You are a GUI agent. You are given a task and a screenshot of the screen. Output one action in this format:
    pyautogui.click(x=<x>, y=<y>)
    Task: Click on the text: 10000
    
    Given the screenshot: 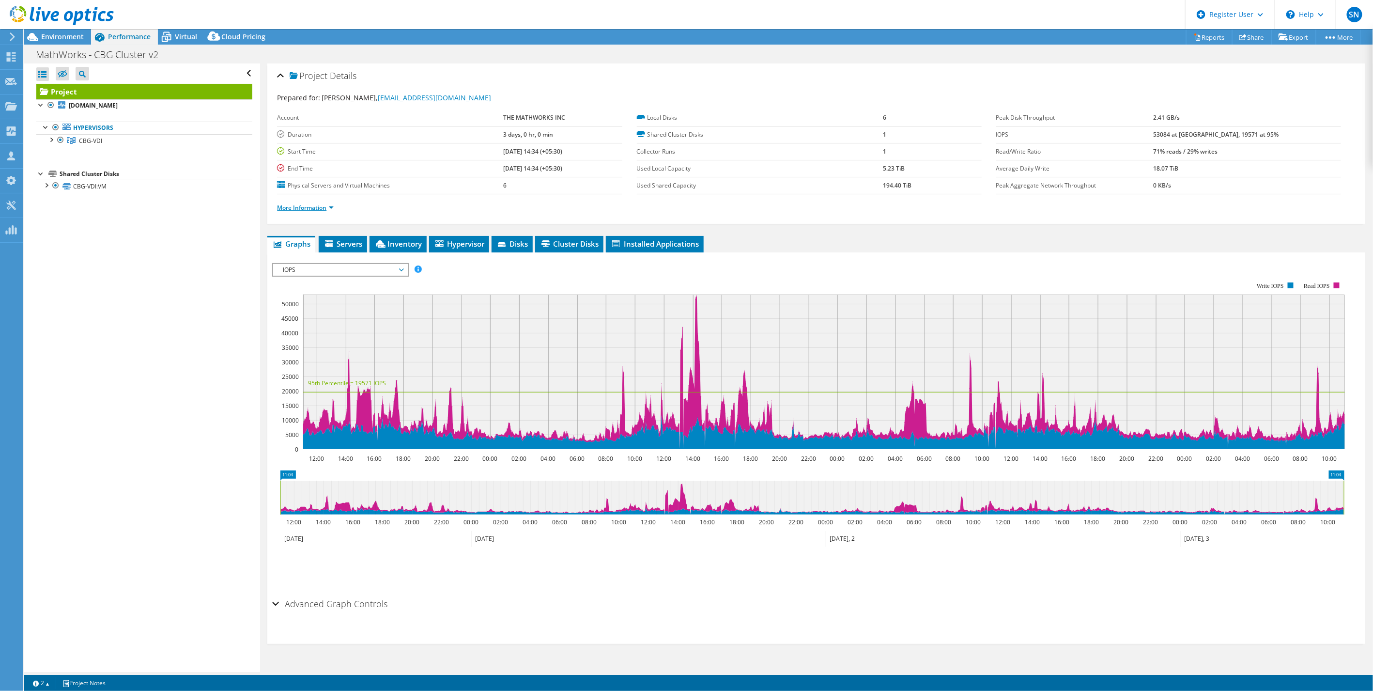 What is the action you would take?
    pyautogui.click(x=290, y=420)
    